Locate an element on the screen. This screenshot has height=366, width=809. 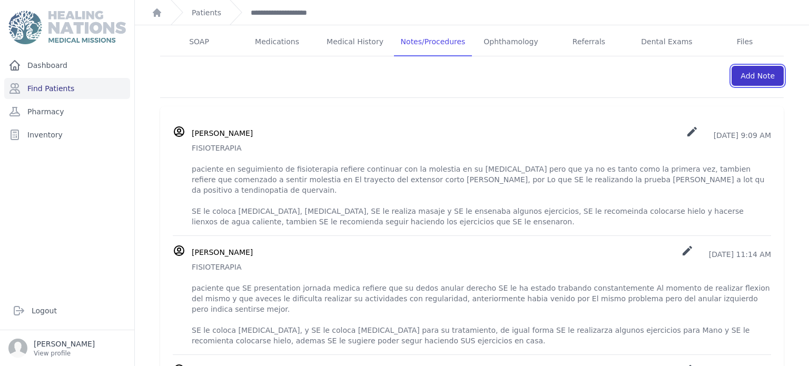
a: Dashboard is located at coordinates (67, 65).